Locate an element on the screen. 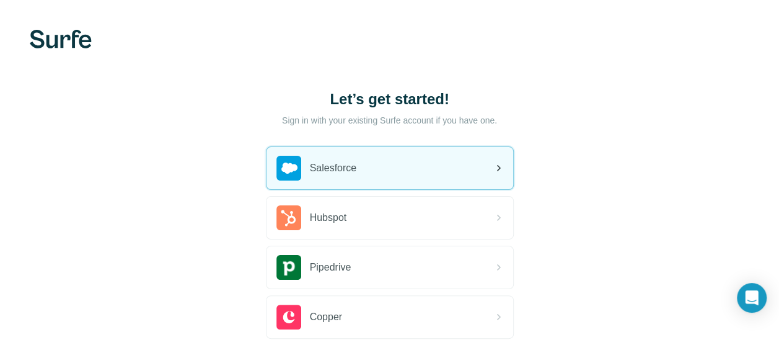 Image resolution: width=779 pixels, height=350 pixels. span: Copper is located at coordinates (326, 317).